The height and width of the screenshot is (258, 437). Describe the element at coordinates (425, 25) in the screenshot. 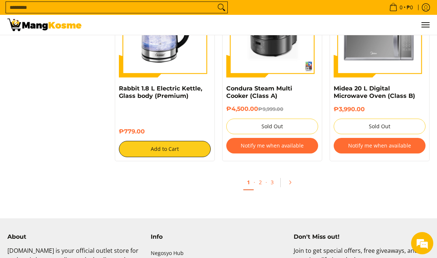

I see `button: Menu` at that location.